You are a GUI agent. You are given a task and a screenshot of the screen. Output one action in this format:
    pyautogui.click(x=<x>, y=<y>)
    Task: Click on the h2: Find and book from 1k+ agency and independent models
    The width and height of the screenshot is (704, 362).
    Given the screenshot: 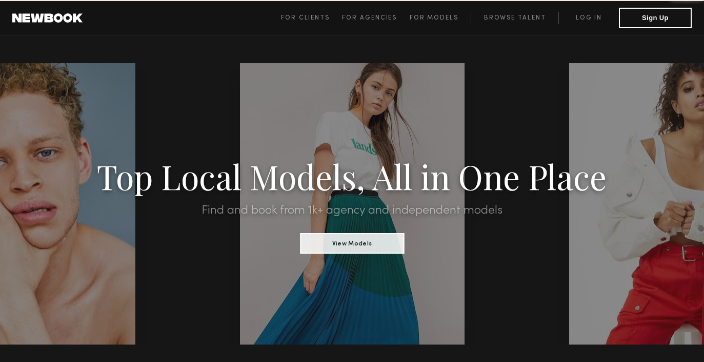 What is the action you would take?
    pyautogui.click(x=352, y=210)
    